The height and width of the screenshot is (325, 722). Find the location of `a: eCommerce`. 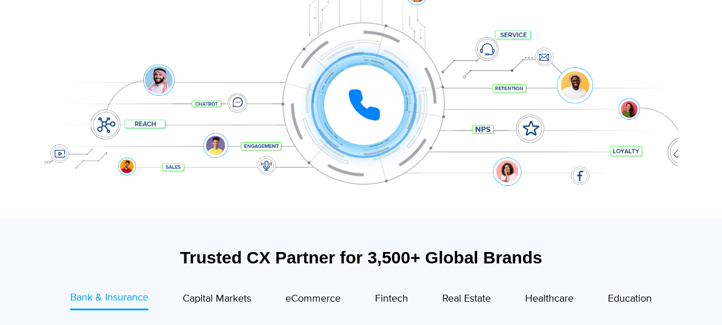

a: eCommerce is located at coordinates (313, 300).